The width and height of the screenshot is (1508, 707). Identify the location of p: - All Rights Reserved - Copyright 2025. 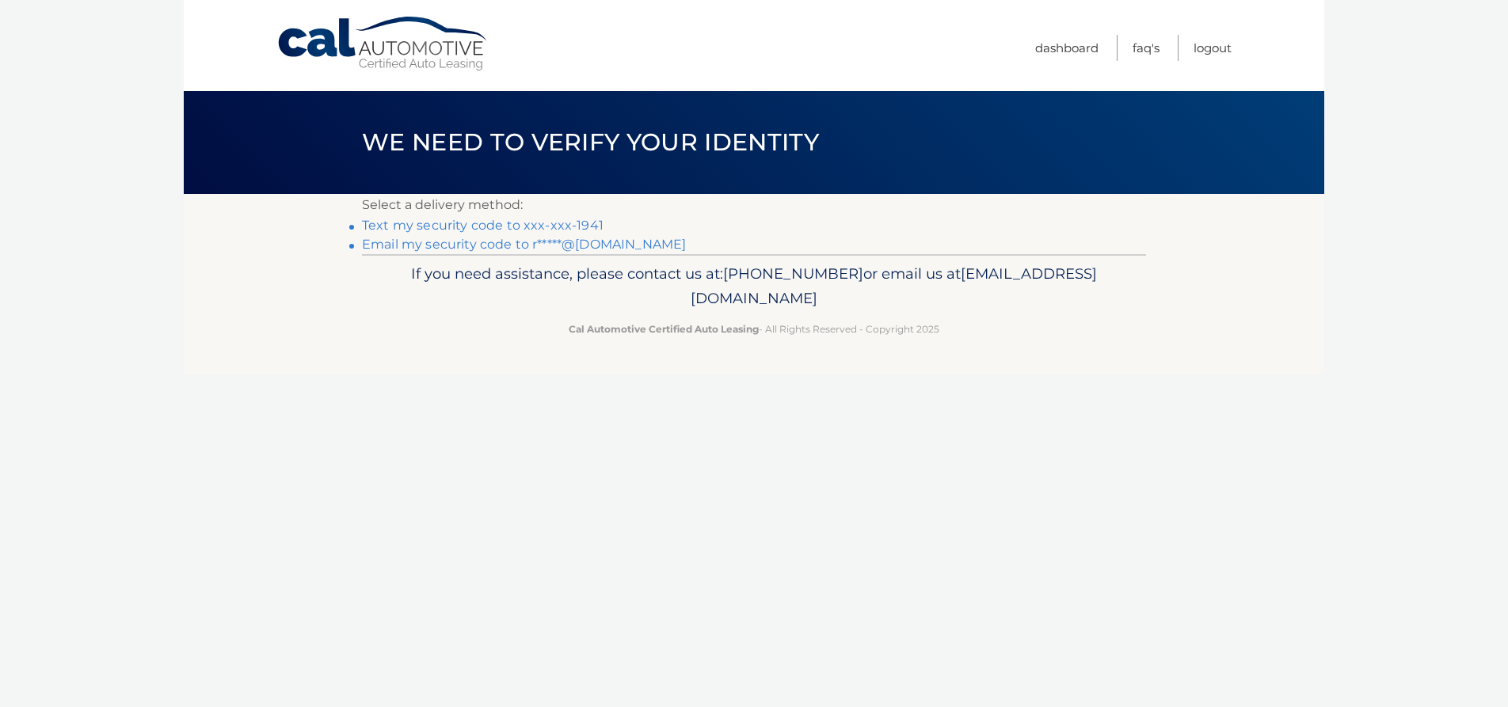
(754, 329).